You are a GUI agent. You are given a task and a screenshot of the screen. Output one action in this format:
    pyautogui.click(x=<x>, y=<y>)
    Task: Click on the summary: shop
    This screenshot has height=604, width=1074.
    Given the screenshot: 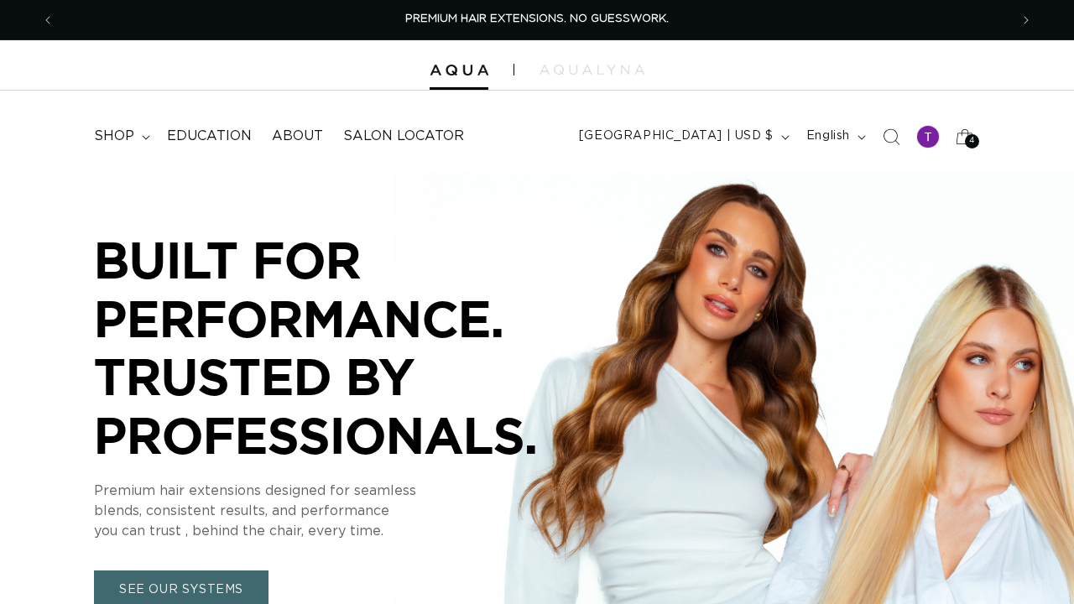 What is the action you would take?
    pyautogui.click(x=120, y=136)
    